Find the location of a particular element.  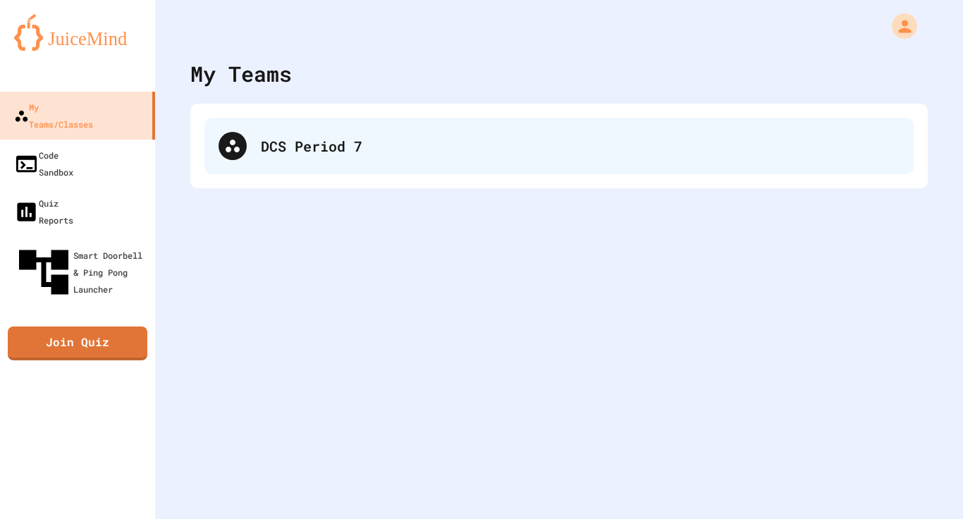

a: Join Quiz is located at coordinates (78, 343).